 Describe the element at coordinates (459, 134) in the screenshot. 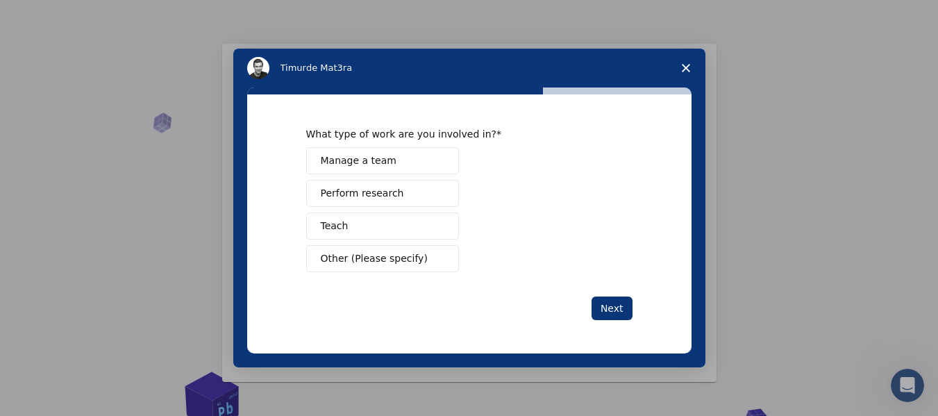

I see `div: What type of work are you involved in?` at that location.